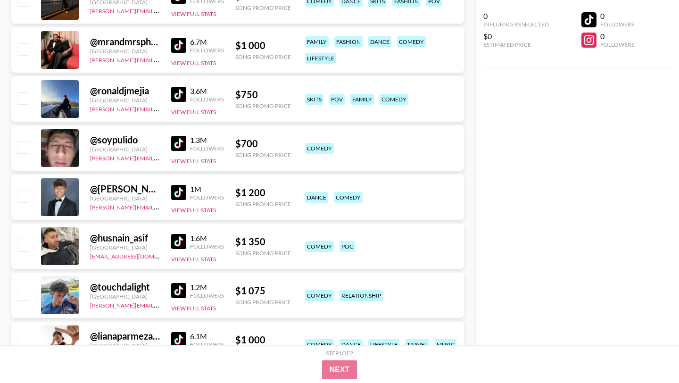  I want to click on div: @ husnain_asif, so click(125, 237).